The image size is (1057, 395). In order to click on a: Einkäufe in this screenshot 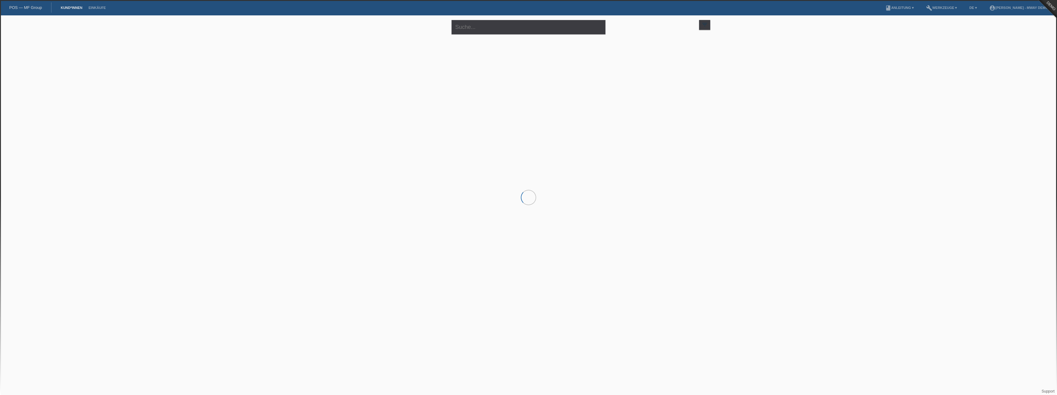, I will do `click(97, 8)`.